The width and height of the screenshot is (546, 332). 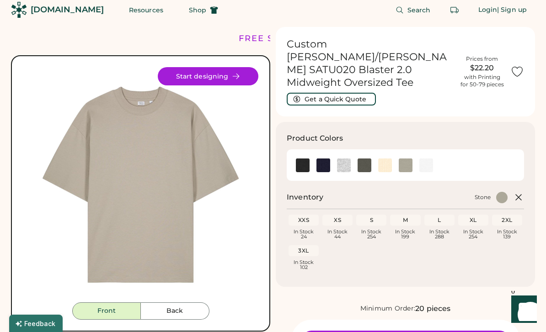 I want to click on div: S, so click(x=371, y=220).